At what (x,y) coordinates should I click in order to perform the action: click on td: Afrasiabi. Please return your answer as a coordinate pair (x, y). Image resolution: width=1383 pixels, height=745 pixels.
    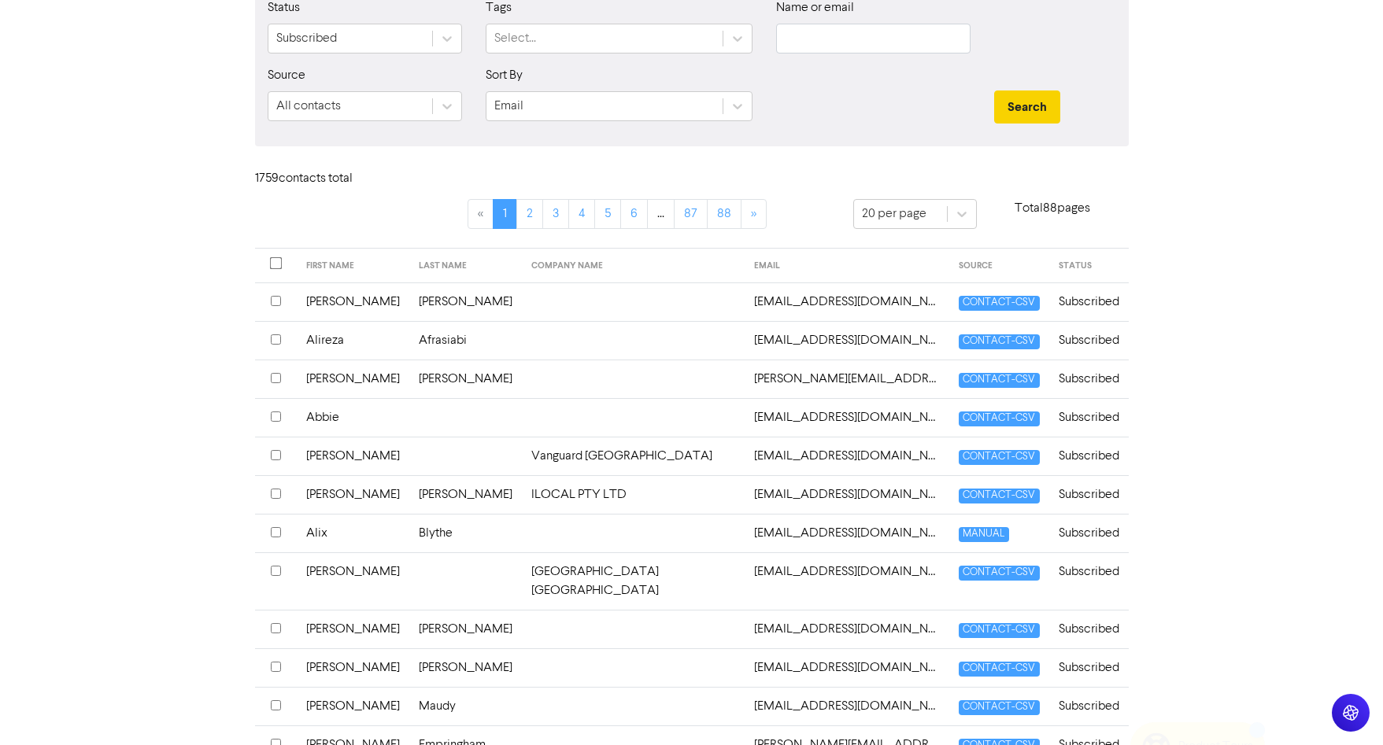
    Looking at the image, I should click on (465, 340).